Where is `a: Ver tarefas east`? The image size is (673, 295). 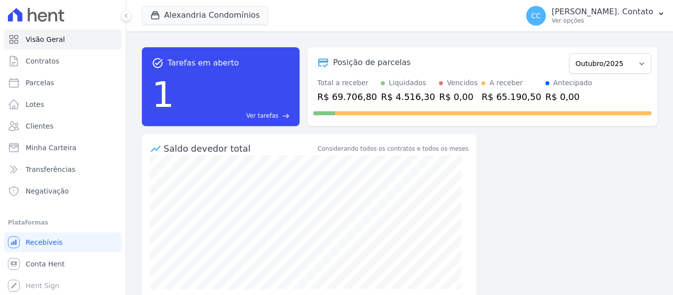
a: Ver tarefas east is located at coordinates (234, 116).